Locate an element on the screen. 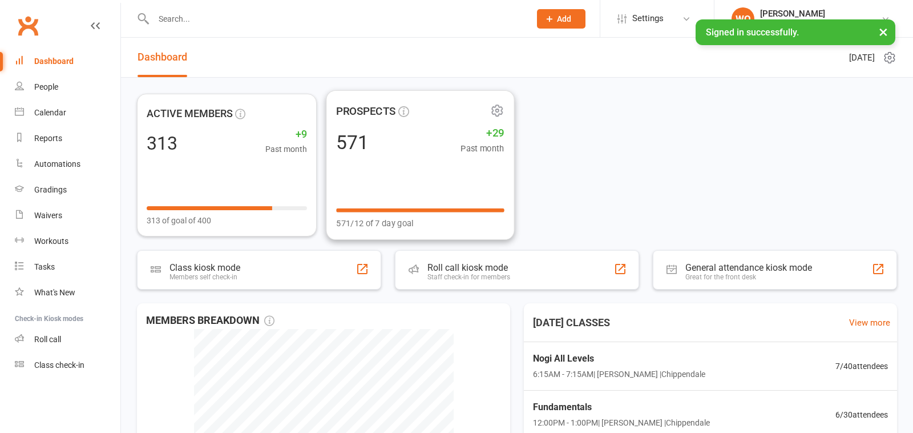 The image size is (913, 433). span: Fundamentals is located at coordinates (621, 407).